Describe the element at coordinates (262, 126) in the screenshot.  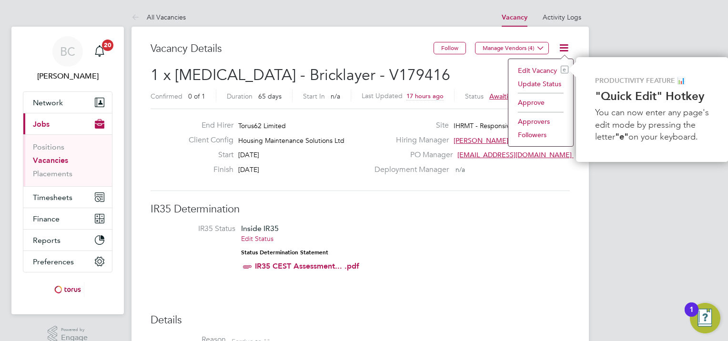
I see `span: Torus62 Limited` at that location.